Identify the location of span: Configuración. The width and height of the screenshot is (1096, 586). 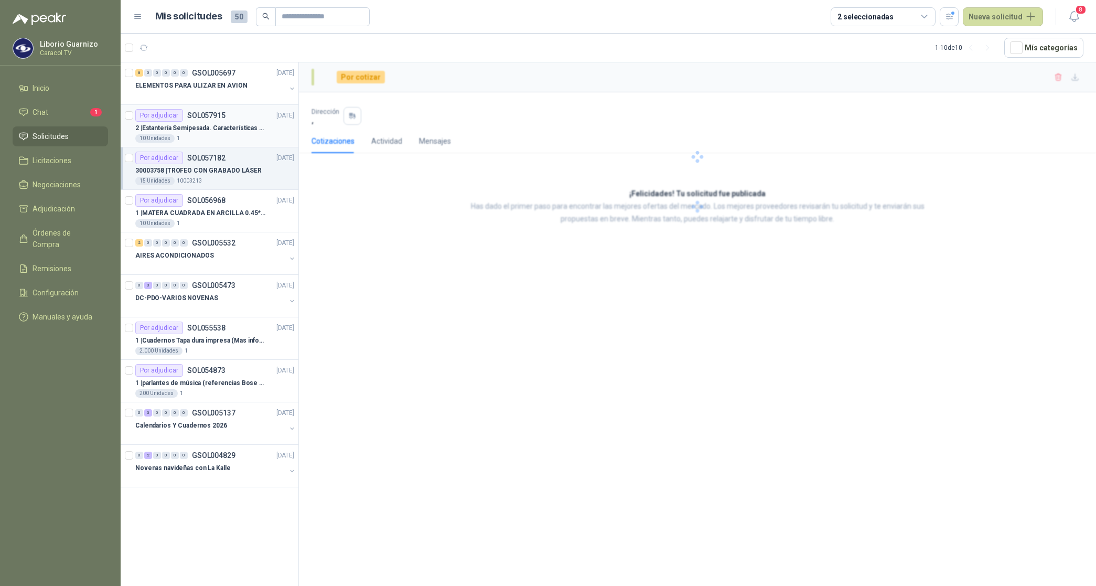
(56, 293).